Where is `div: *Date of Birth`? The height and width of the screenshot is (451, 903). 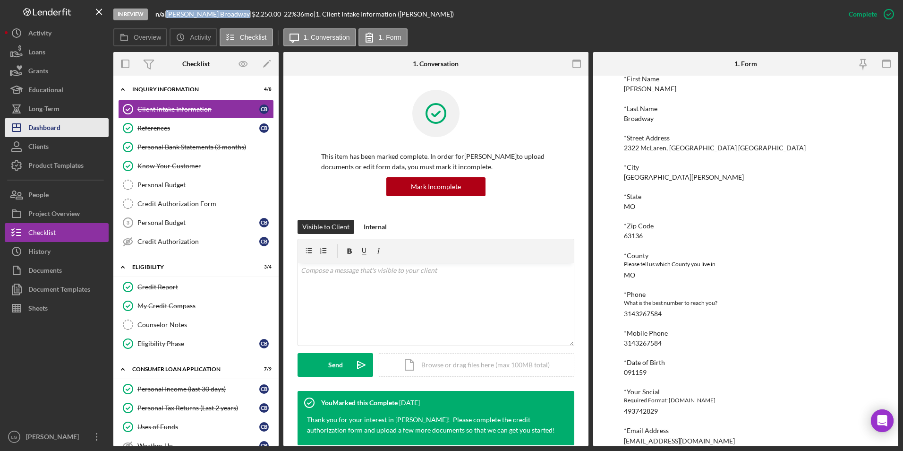
div: *Date of Birth is located at coordinates (746, 362).